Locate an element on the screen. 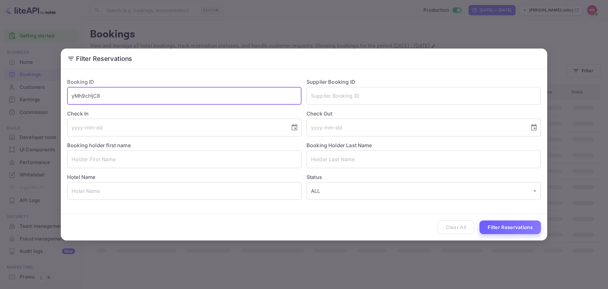 The width and height of the screenshot is (608, 289). label: Check In is located at coordinates (184, 113).